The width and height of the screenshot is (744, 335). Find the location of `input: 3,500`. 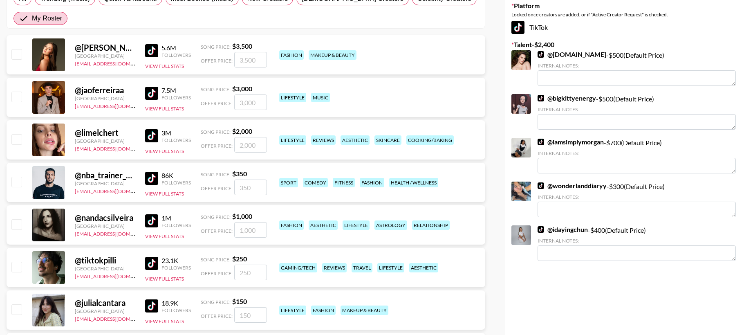

input: 3,500 is located at coordinates (251, 60).